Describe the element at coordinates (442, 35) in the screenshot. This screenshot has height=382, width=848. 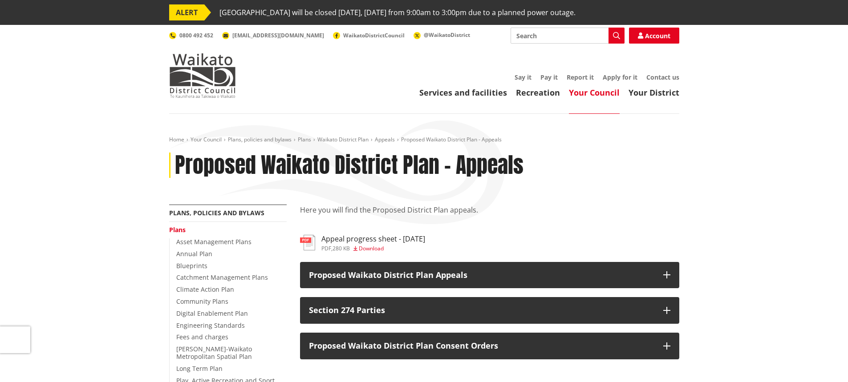
I see `a: @WaikatoDistrict` at that location.